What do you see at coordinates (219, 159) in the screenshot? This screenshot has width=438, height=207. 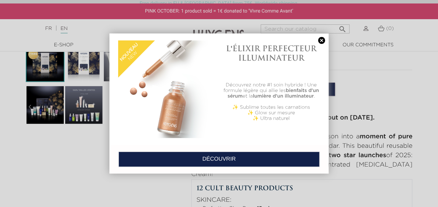 I see `a: DÉCOUVRIR` at bounding box center [219, 159].